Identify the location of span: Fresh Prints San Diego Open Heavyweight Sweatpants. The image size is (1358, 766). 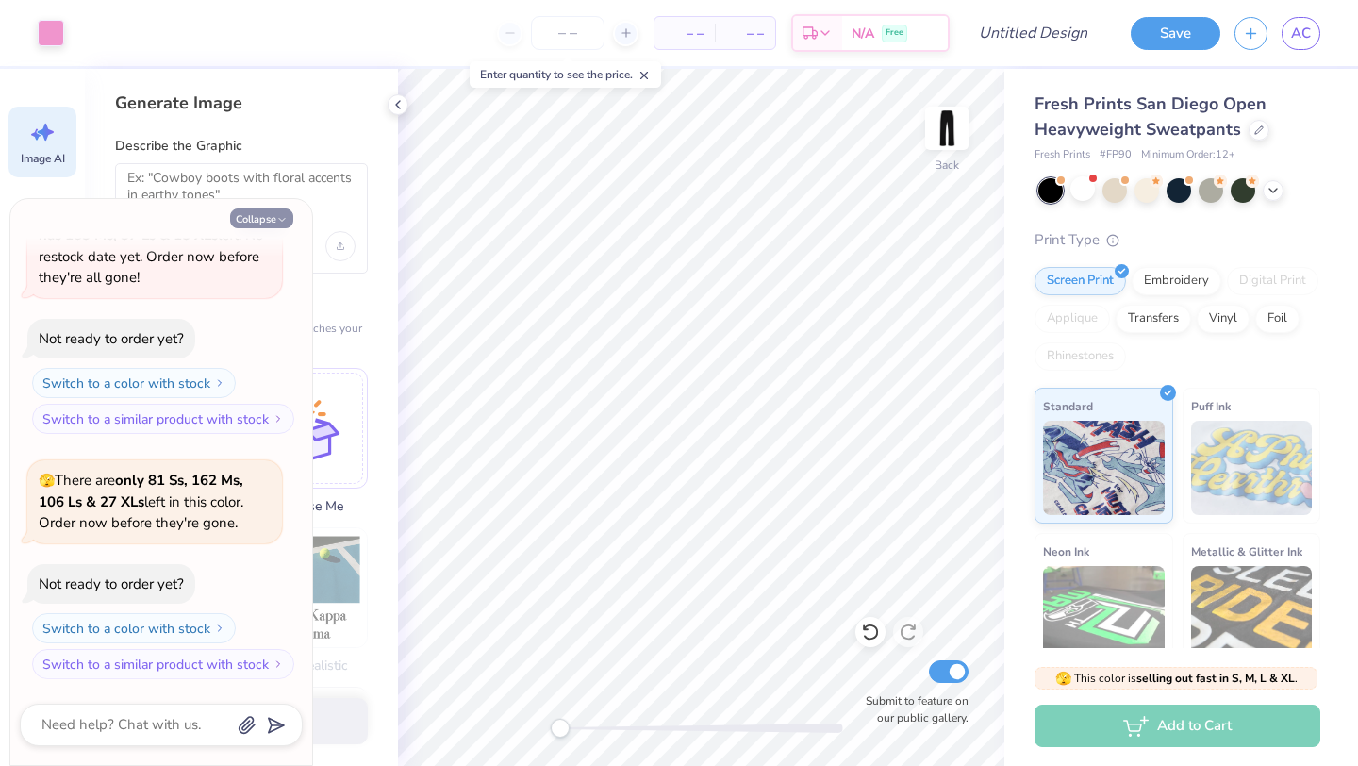
(1150, 116).